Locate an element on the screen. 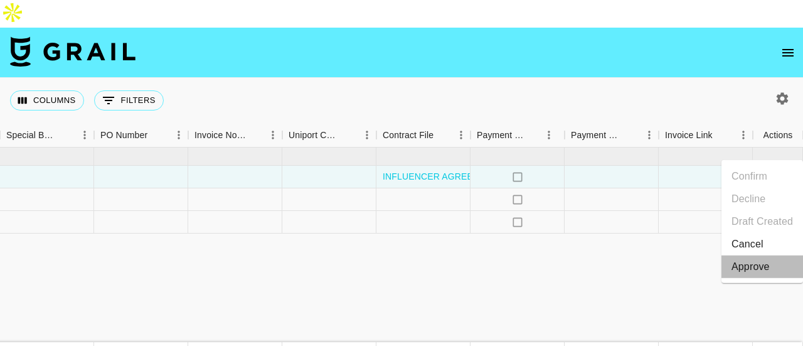  li: Cancel is located at coordinates (762, 244).